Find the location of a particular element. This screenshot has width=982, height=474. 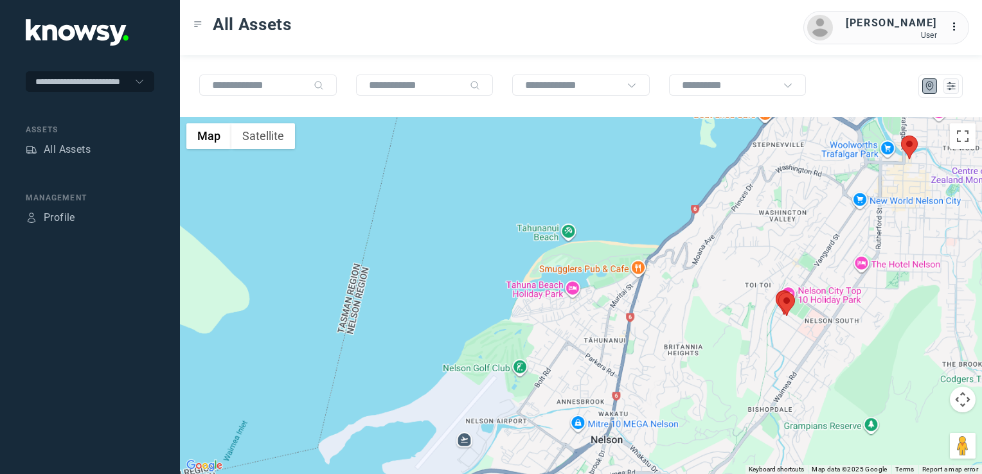

img: avatar.png is located at coordinates (820, 28).